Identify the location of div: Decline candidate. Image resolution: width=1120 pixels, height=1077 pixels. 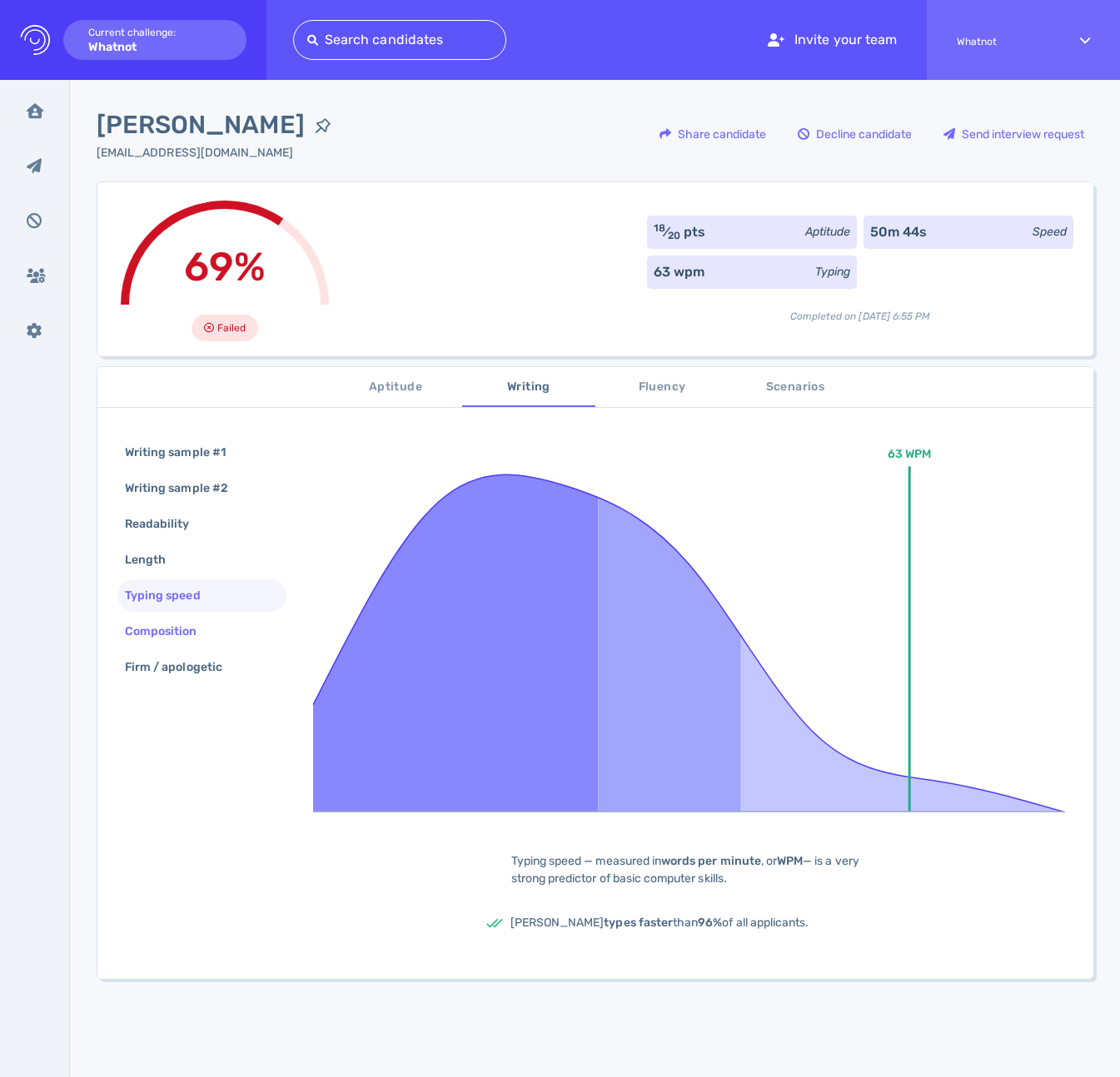
(855, 134).